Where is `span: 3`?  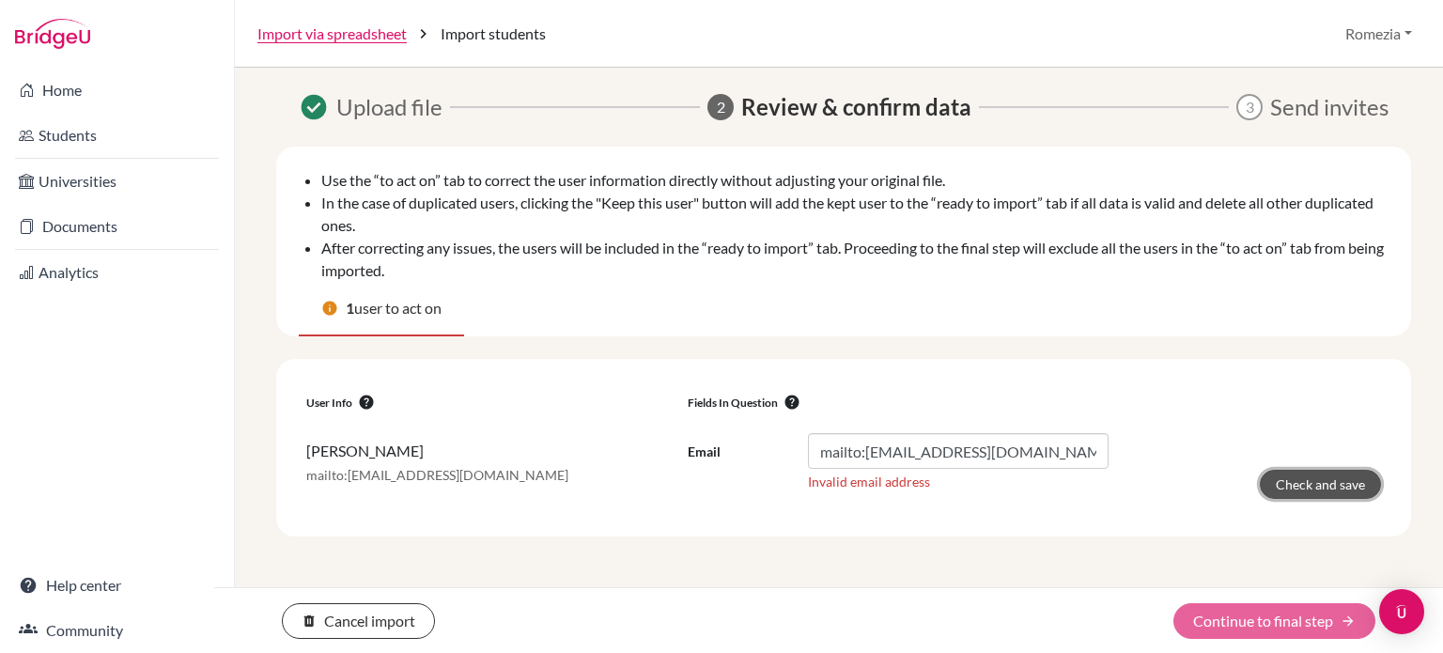 span: 3 is located at coordinates (1250, 107).